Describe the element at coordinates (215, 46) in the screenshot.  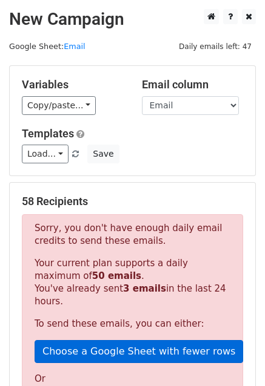
I see `a: Daily emails left: 47` at that location.